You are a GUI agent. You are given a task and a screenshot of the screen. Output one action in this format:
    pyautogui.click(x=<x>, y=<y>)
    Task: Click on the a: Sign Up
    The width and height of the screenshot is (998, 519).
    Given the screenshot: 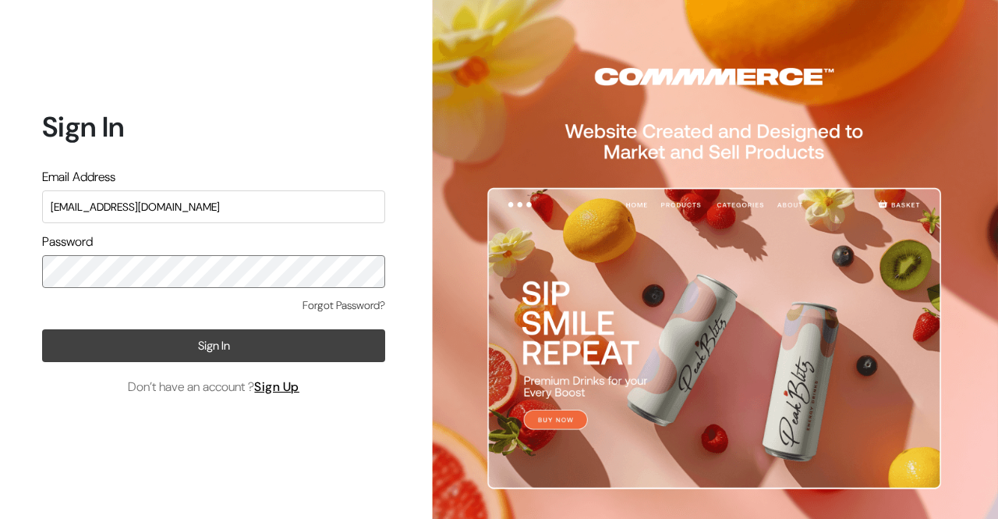 What is the action you would take?
    pyautogui.click(x=277, y=386)
    